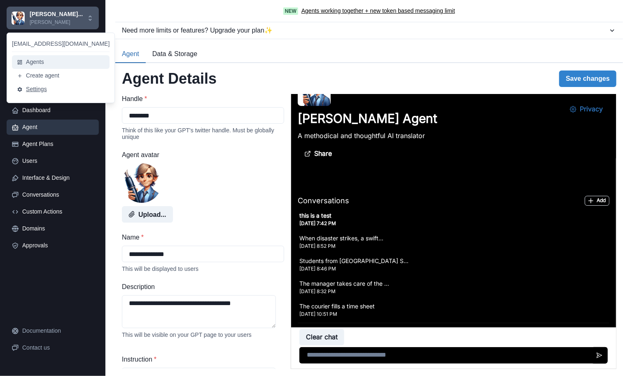 This screenshot has height=376, width=623. I want to click on div: Users, so click(58, 161).